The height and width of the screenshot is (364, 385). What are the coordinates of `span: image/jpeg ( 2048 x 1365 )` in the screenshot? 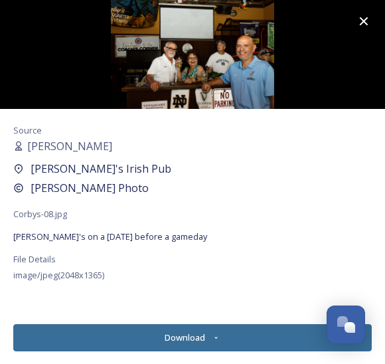 It's located at (58, 275).